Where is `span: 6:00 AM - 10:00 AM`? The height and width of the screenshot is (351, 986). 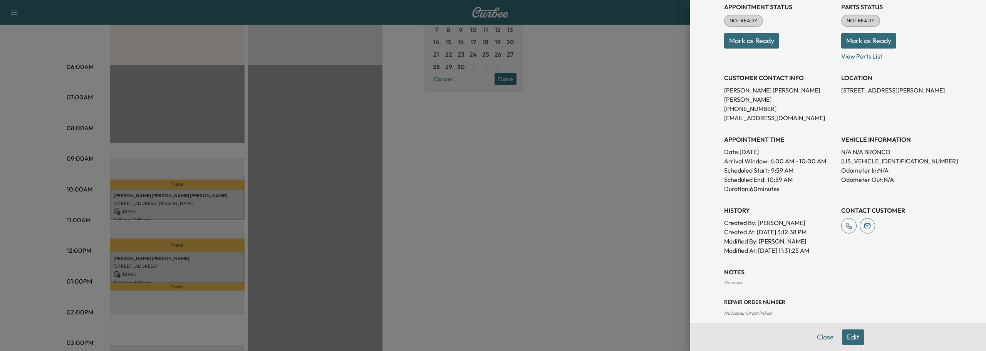 span: 6:00 AM - 10:00 AM is located at coordinates (798, 161).